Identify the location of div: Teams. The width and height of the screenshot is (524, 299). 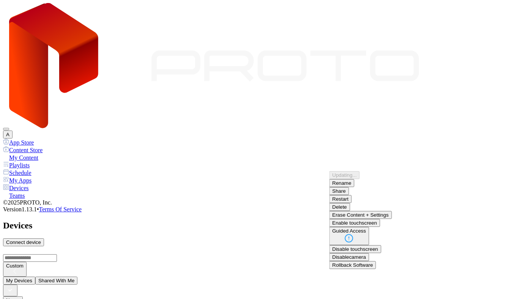
(262, 195).